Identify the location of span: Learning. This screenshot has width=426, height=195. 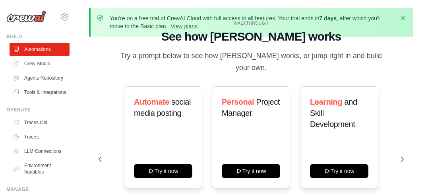
(326, 102).